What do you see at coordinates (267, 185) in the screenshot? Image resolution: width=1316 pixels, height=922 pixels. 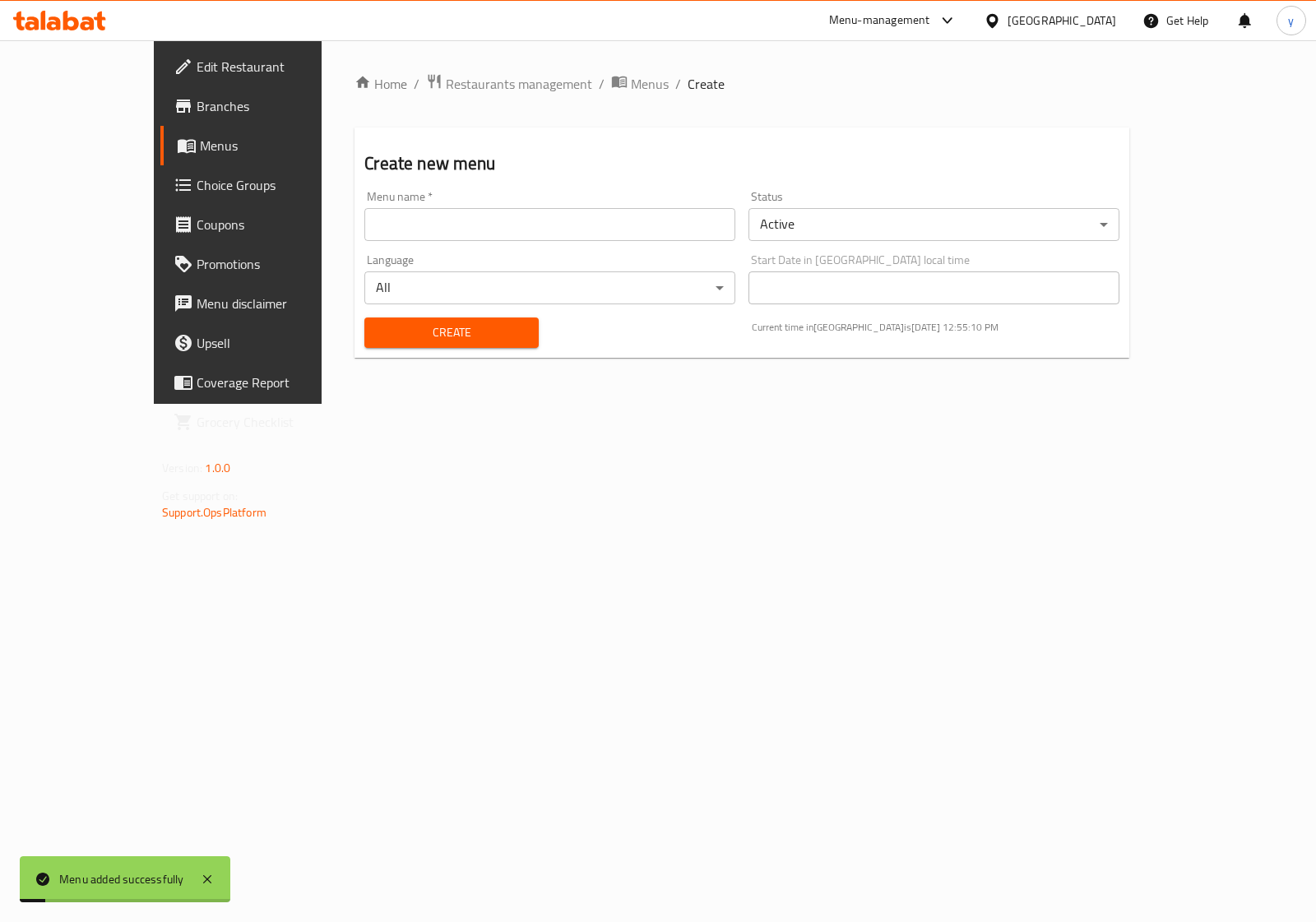 I see `a: Choice Groups` at bounding box center [267, 185].